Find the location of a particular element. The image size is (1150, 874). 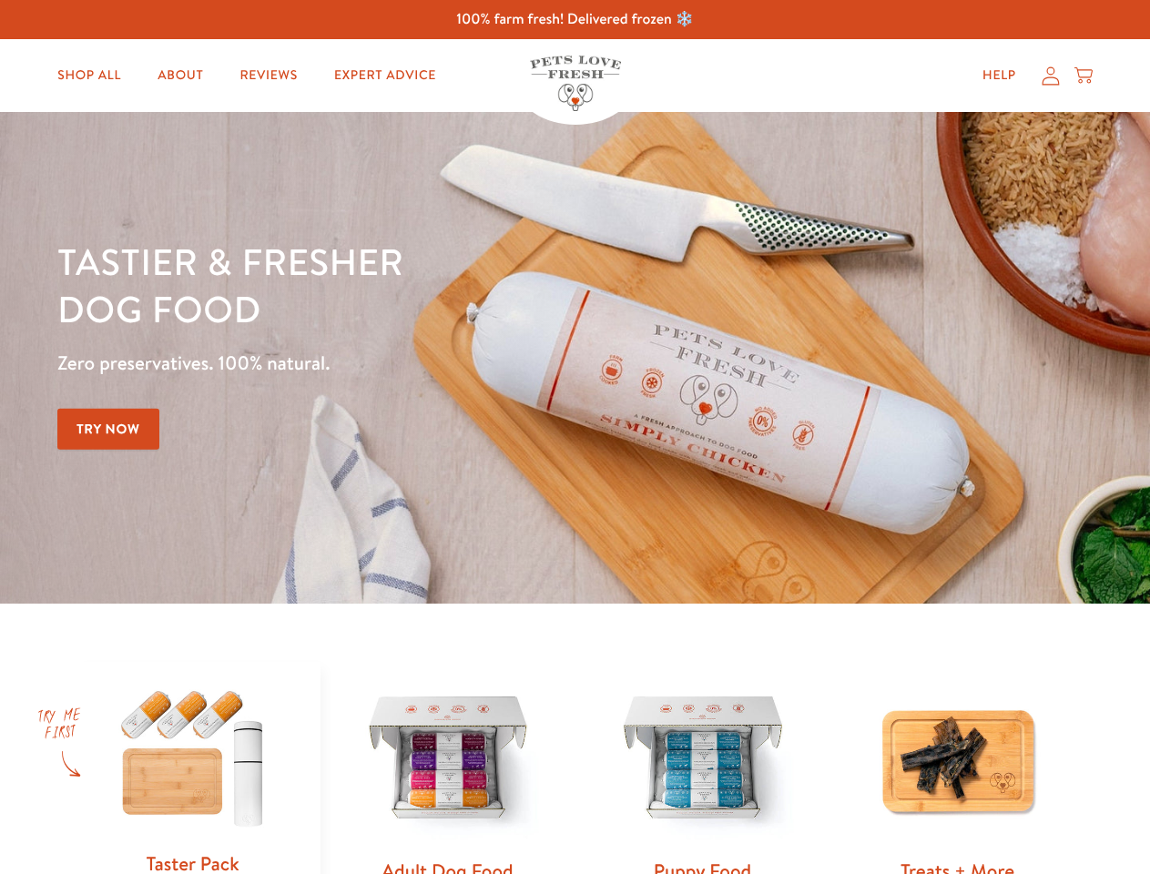

h1: Tastier & fresher dog food is located at coordinates (402, 285).